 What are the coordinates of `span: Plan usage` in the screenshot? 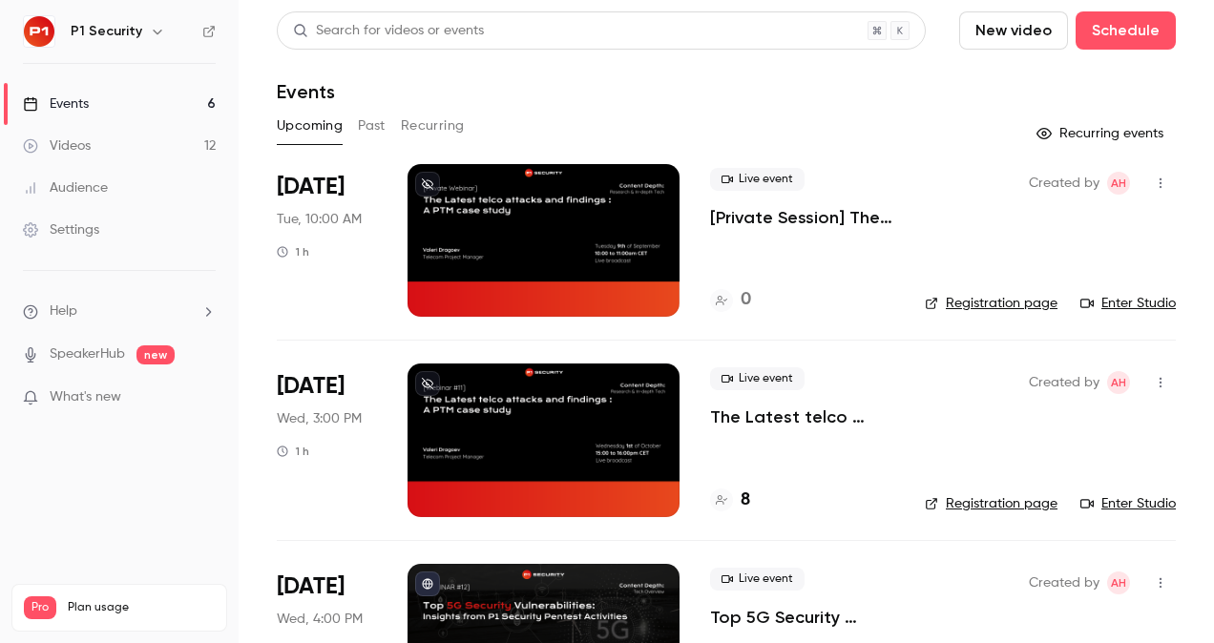 It's located at (141, 608).